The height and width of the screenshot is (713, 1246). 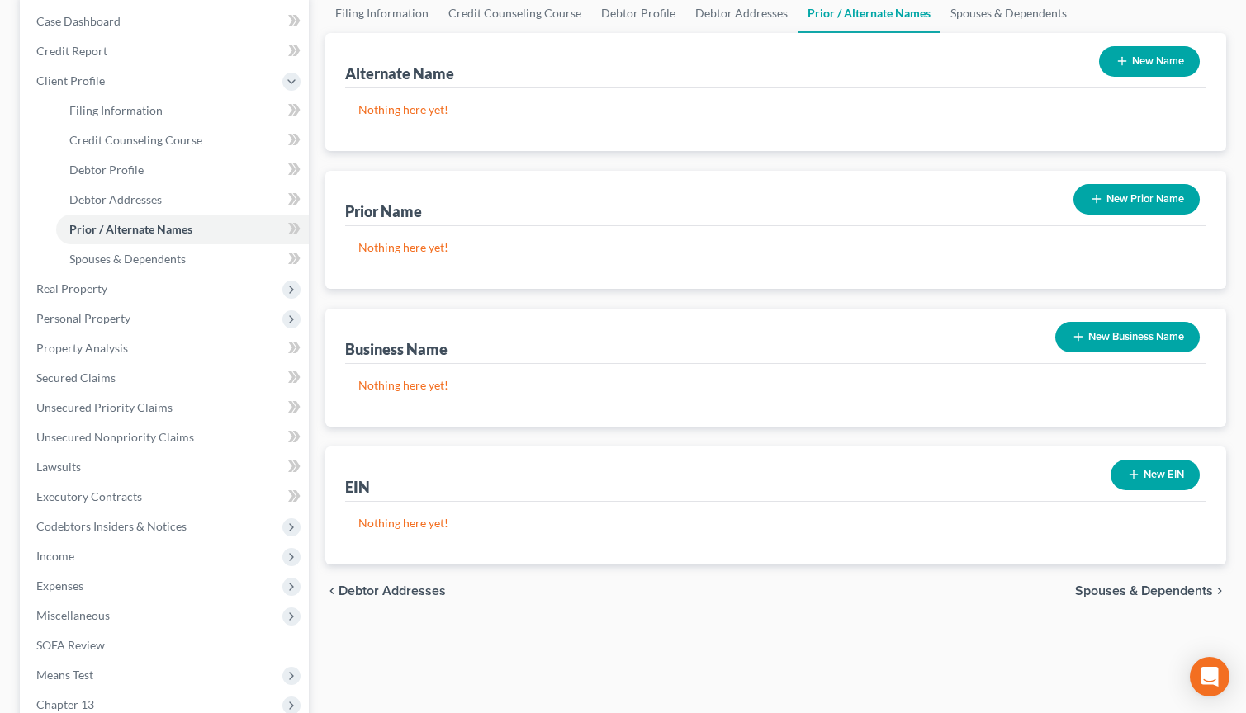 I want to click on button: New Name, so click(x=1149, y=61).